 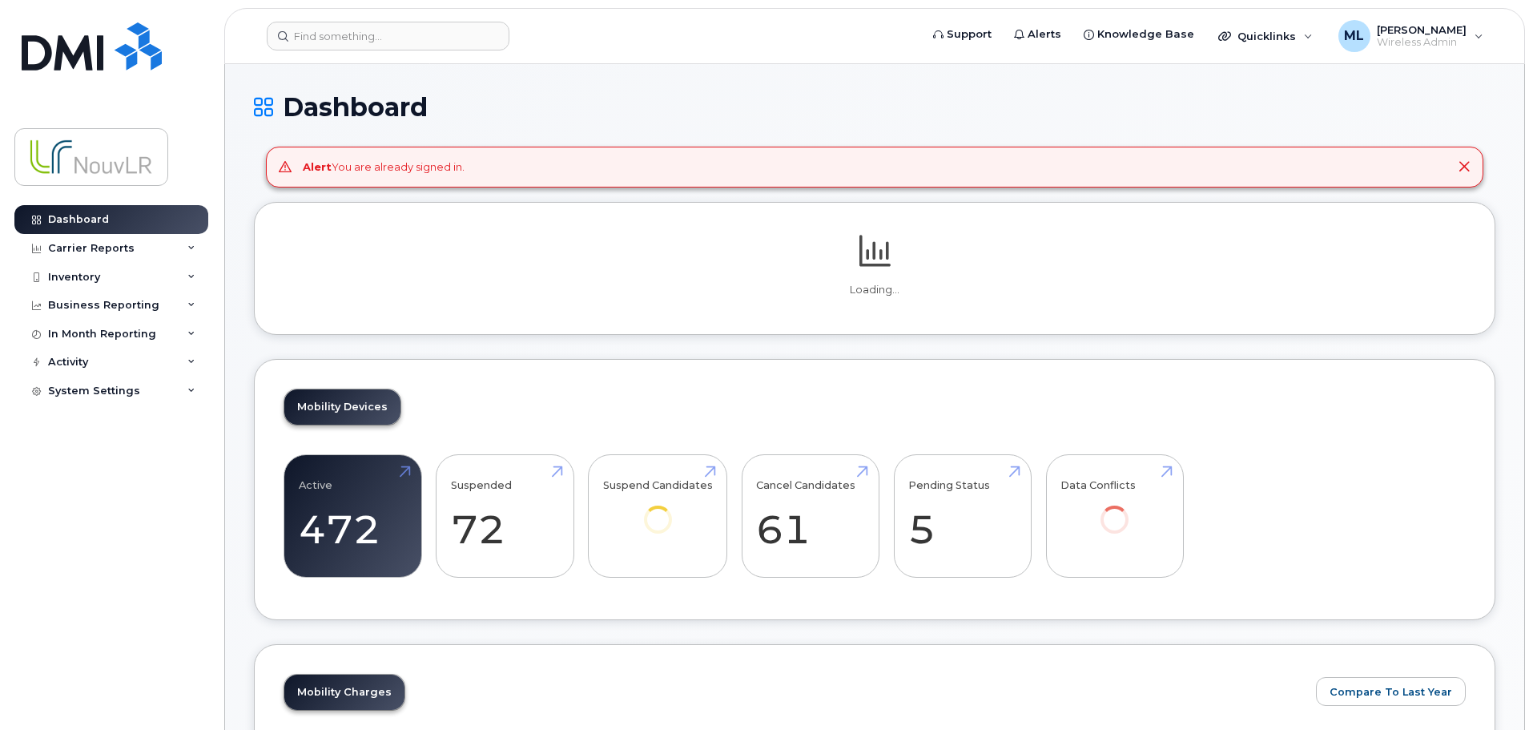 What do you see at coordinates (352, 516) in the screenshot?
I see `a: Active 472` at bounding box center [352, 516].